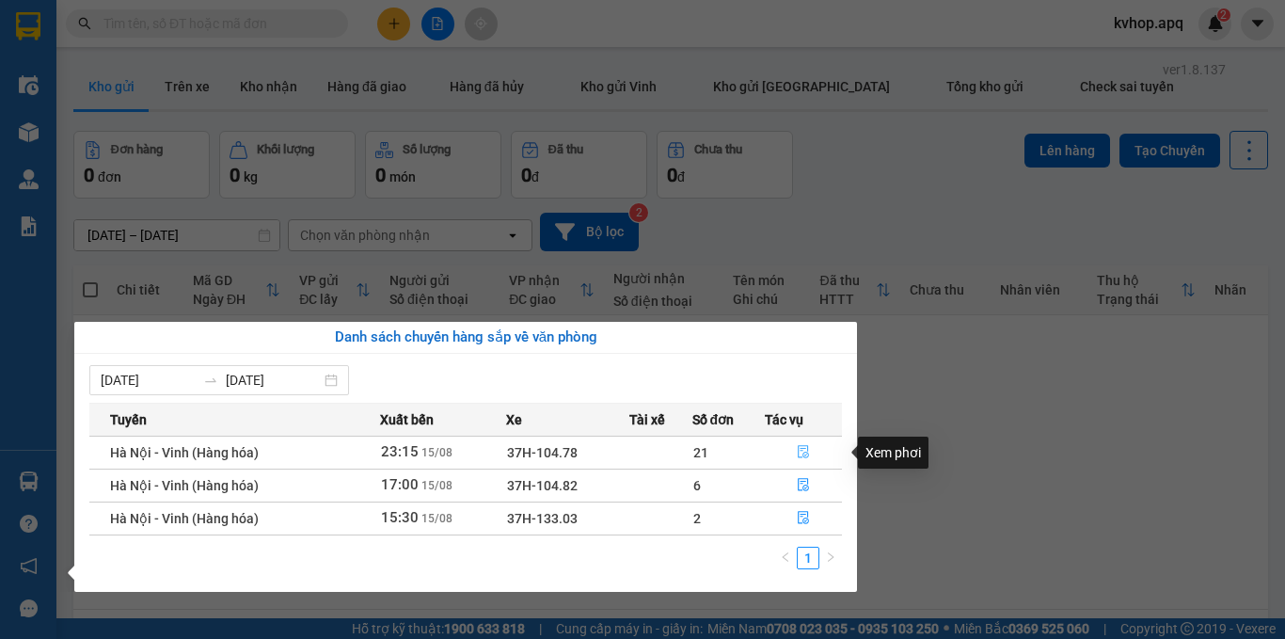 The height and width of the screenshot is (639, 1285). What do you see at coordinates (701, 453) in the screenshot?
I see `span: 21` at bounding box center [701, 453].